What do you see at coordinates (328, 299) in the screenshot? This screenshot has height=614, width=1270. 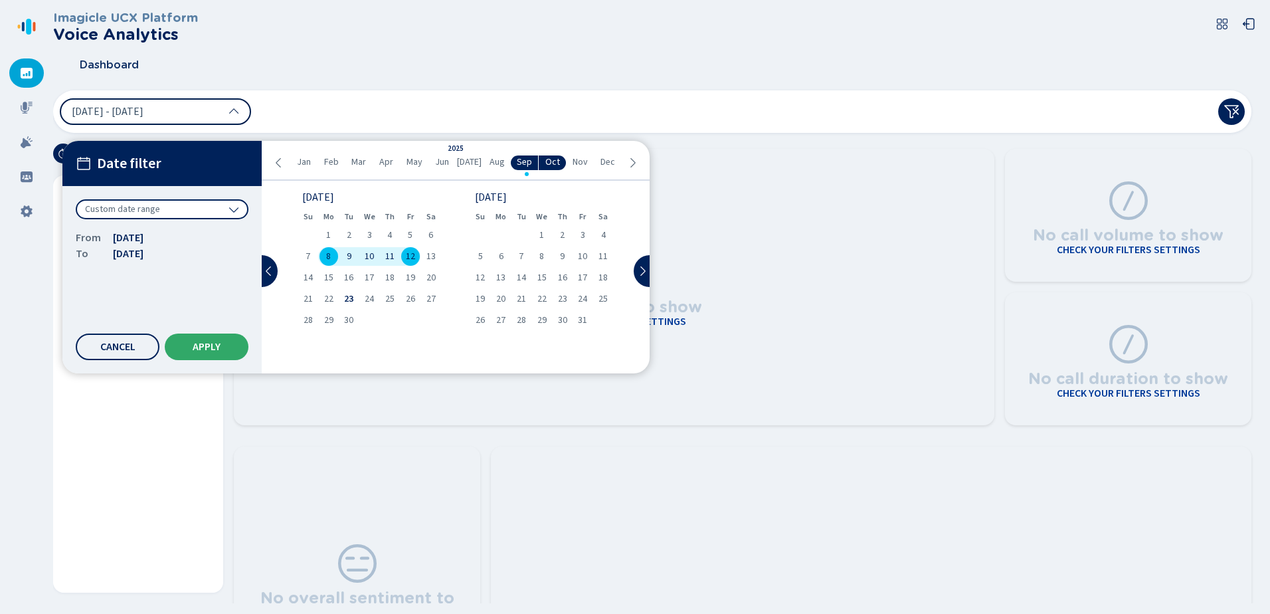 I see `div: Mon Sep 22 2025` at bounding box center [328, 299].